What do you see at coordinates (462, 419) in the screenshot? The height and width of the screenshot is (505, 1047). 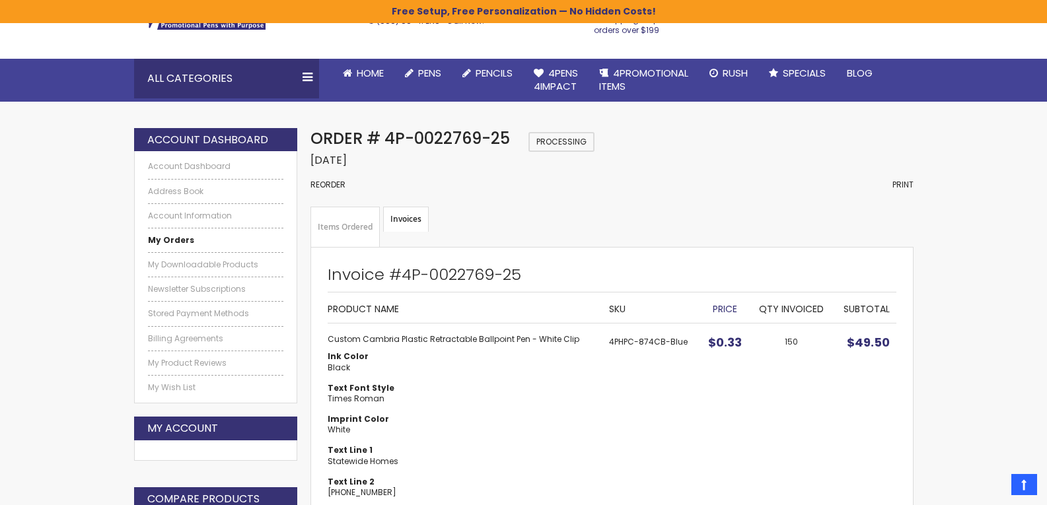 I see `dt: Imprint Color` at bounding box center [462, 419].